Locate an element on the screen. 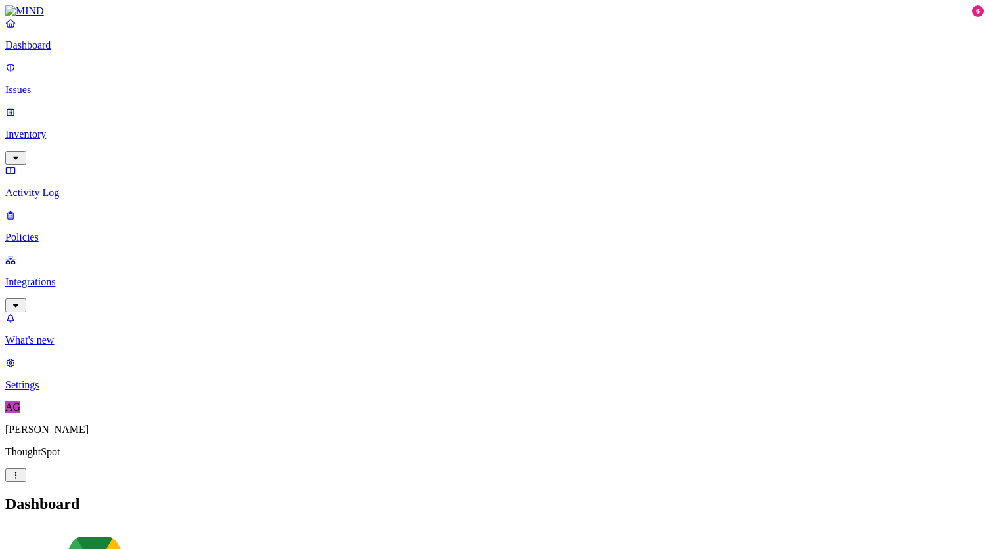  p: Inventory is located at coordinates (494, 135).